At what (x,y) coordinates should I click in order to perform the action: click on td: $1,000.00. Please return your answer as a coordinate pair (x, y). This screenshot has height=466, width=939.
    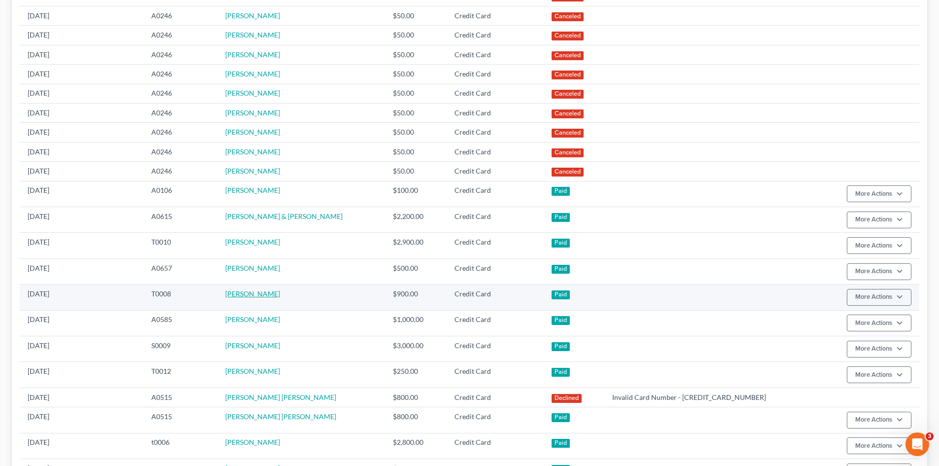
    Looking at the image, I should click on (415, 323).